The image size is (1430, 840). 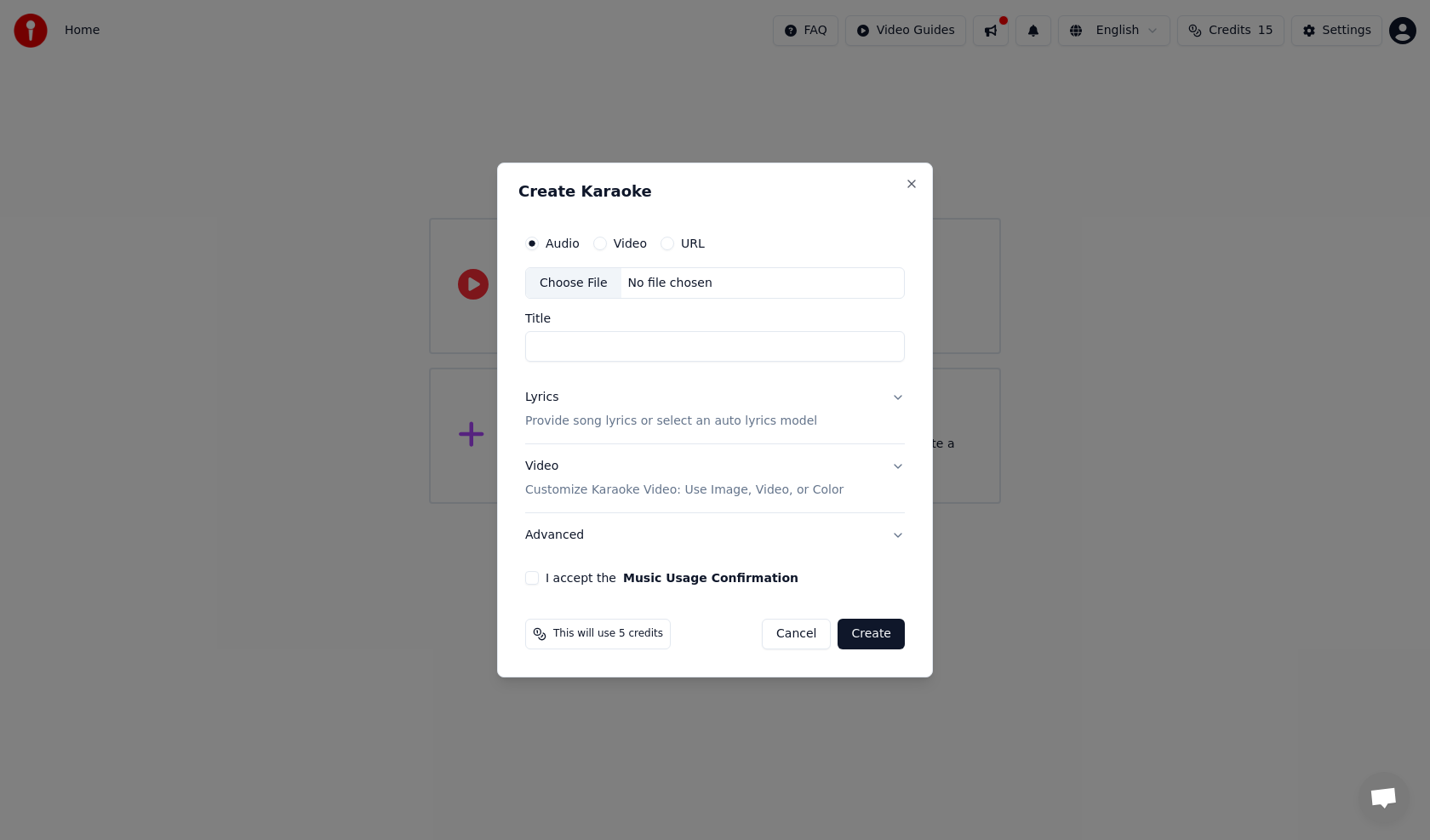 I want to click on button: Advanced, so click(x=715, y=535).